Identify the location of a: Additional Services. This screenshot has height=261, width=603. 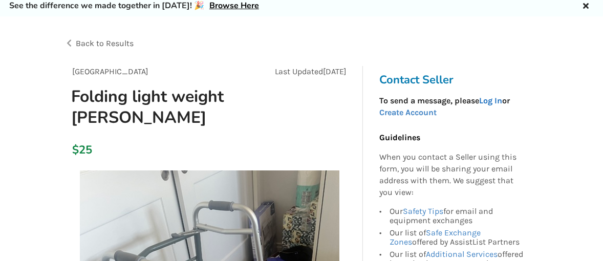
(462, 254).